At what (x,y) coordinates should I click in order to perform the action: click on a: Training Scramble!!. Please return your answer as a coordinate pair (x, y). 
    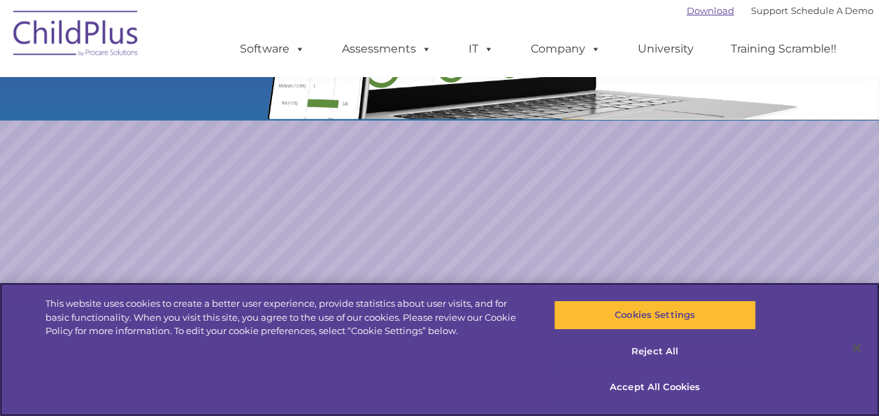
    Looking at the image, I should click on (784, 49).